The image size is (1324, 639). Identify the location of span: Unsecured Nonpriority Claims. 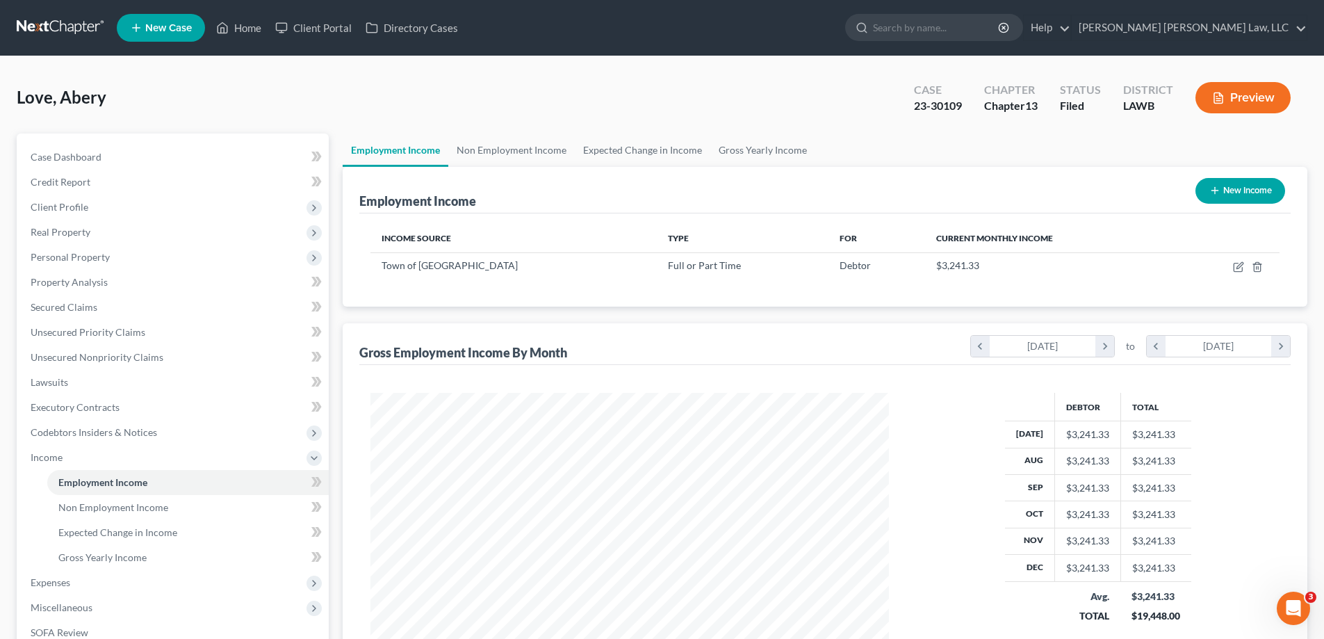
(97, 357).